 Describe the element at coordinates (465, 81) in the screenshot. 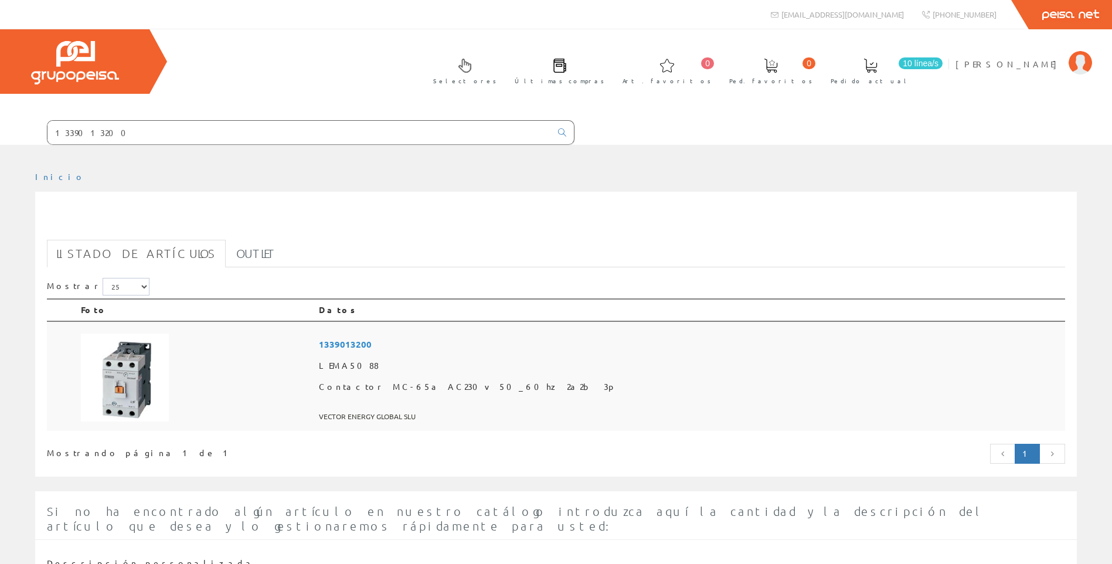

I see `span: Selectores` at that location.